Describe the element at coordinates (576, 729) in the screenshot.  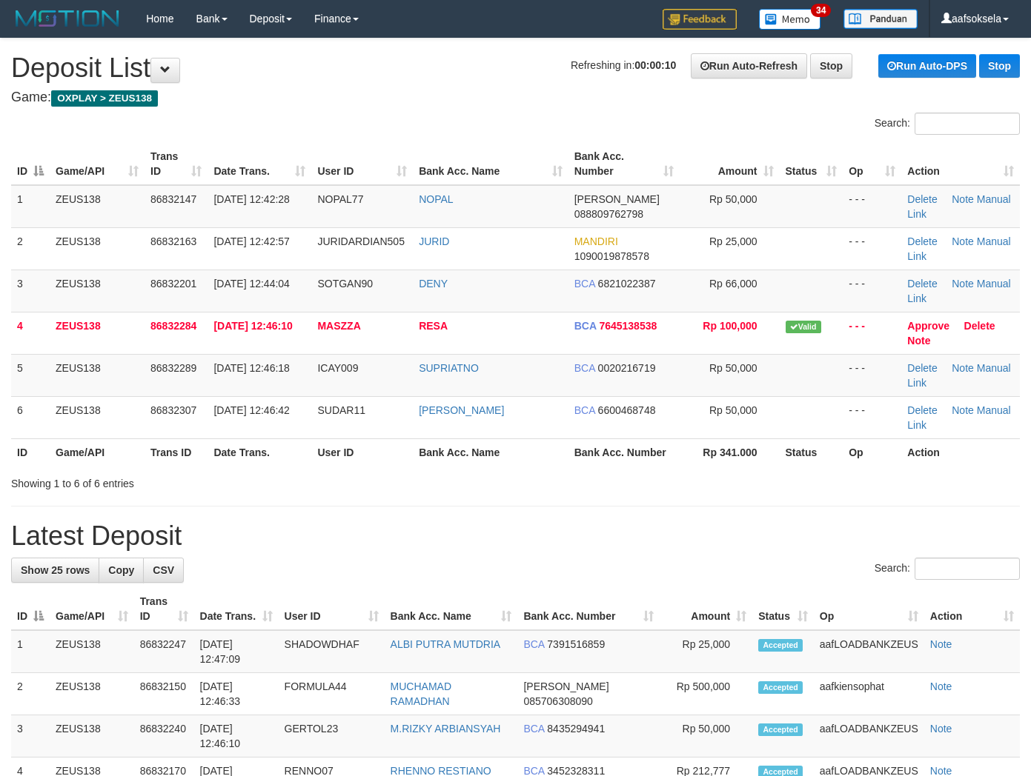
I see `span: Copy 8435294941 to clipboard` at that location.